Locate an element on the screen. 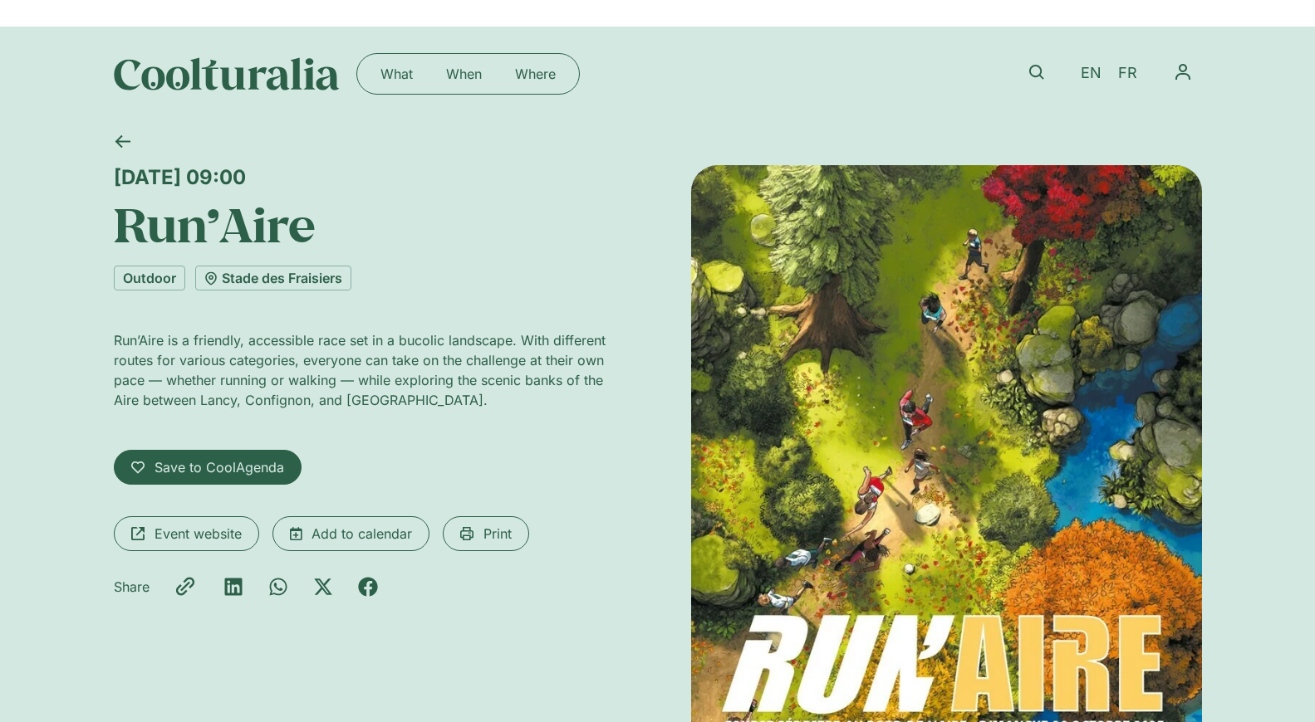 Image resolution: width=1315 pixels, height=722 pixels. span: Print is located at coordinates (497, 534).